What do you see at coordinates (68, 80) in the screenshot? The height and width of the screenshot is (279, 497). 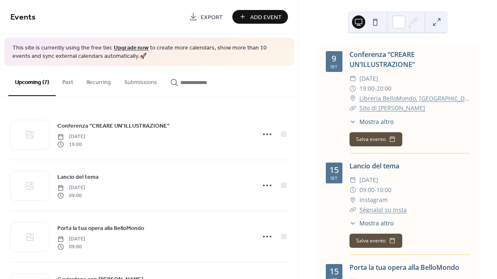 I see `button: Past` at bounding box center [68, 80].